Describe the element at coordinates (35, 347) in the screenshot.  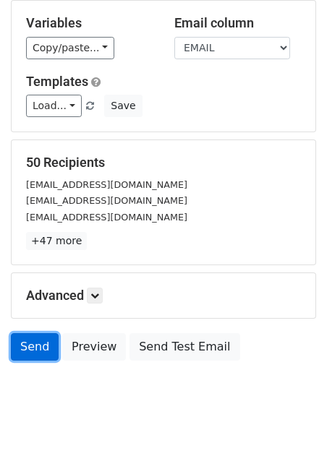
I see `a: Send` at that location.